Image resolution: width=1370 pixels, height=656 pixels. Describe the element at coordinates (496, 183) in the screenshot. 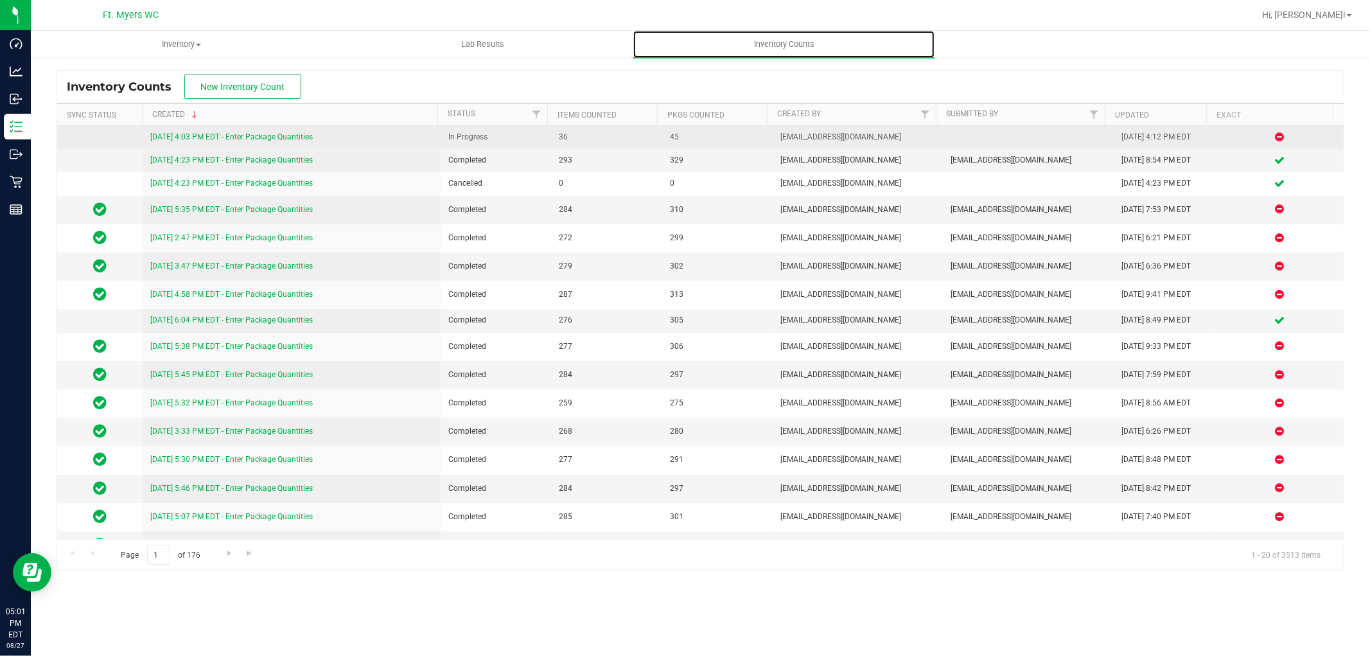

I see `span: Cancelled` at that location.